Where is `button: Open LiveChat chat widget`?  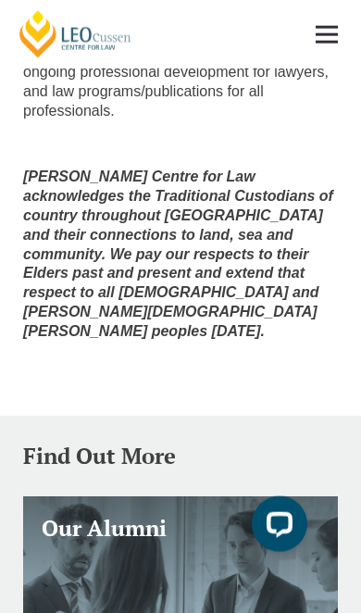
button: Open LiveChat chat widget is located at coordinates (43, 35).